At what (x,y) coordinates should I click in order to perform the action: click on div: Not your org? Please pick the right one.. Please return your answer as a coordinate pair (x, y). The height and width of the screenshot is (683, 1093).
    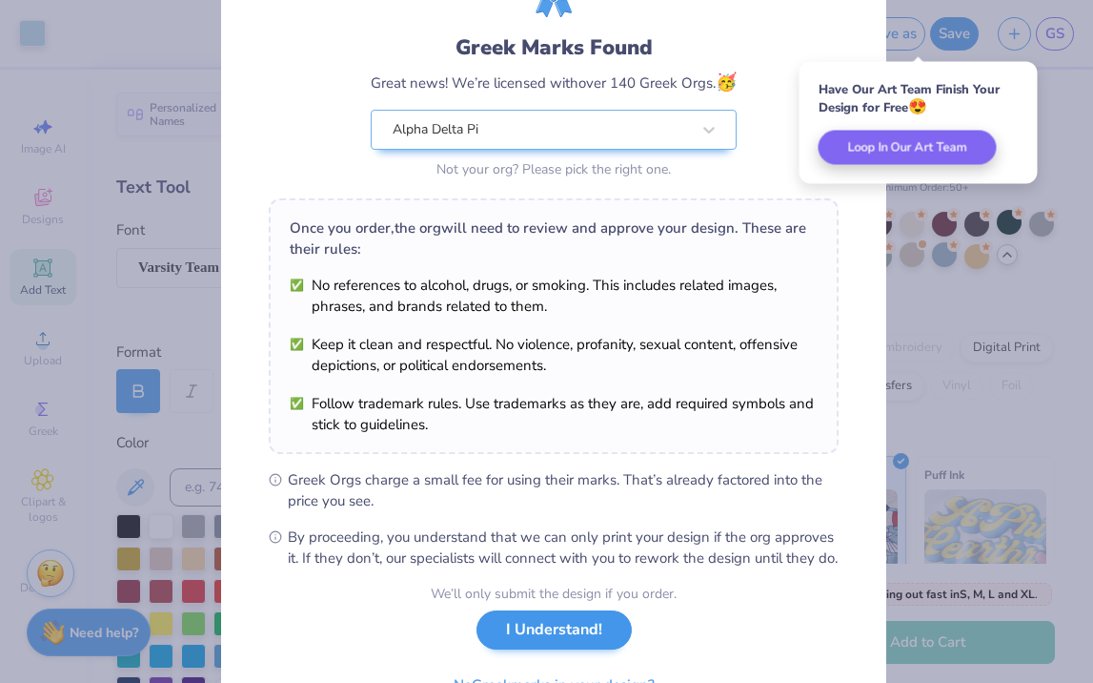
    Looking at the image, I should click on (554, 169).